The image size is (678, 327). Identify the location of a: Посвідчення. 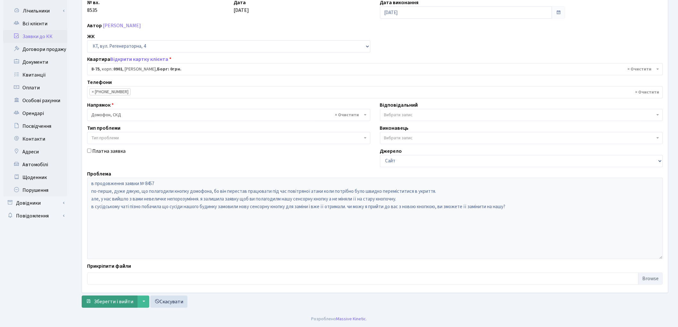
(35, 126).